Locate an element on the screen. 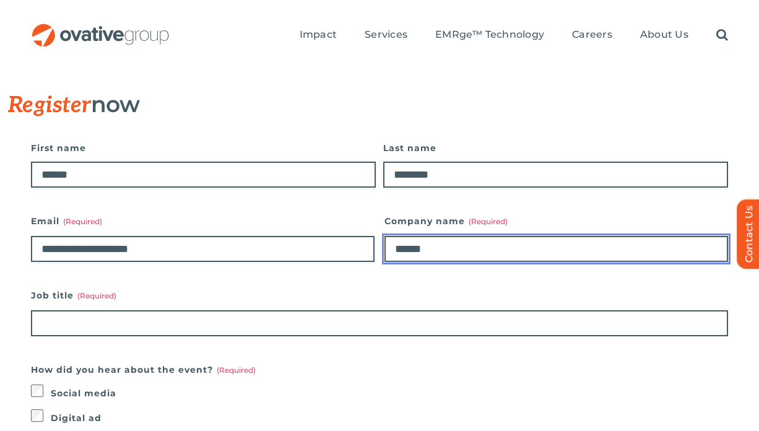 The height and width of the screenshot is (431, 759). h3: now is located at coordinates (349, 105).